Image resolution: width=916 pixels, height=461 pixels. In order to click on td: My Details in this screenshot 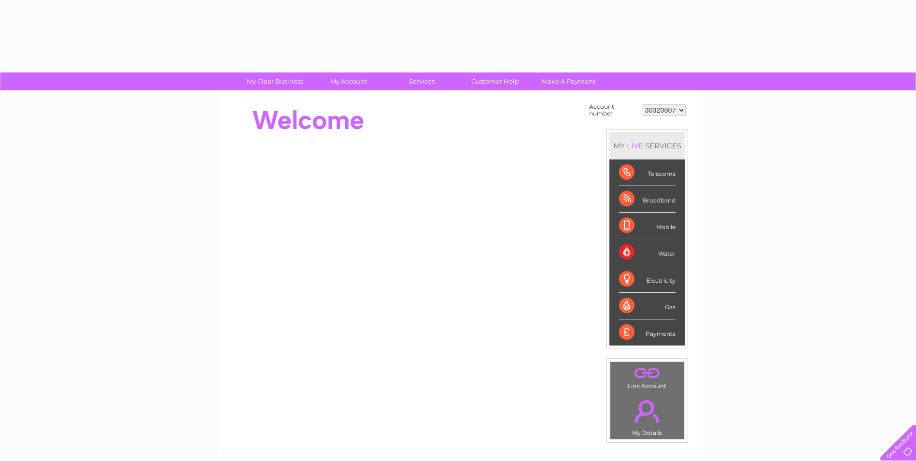, I will do `click(647, 415)`.